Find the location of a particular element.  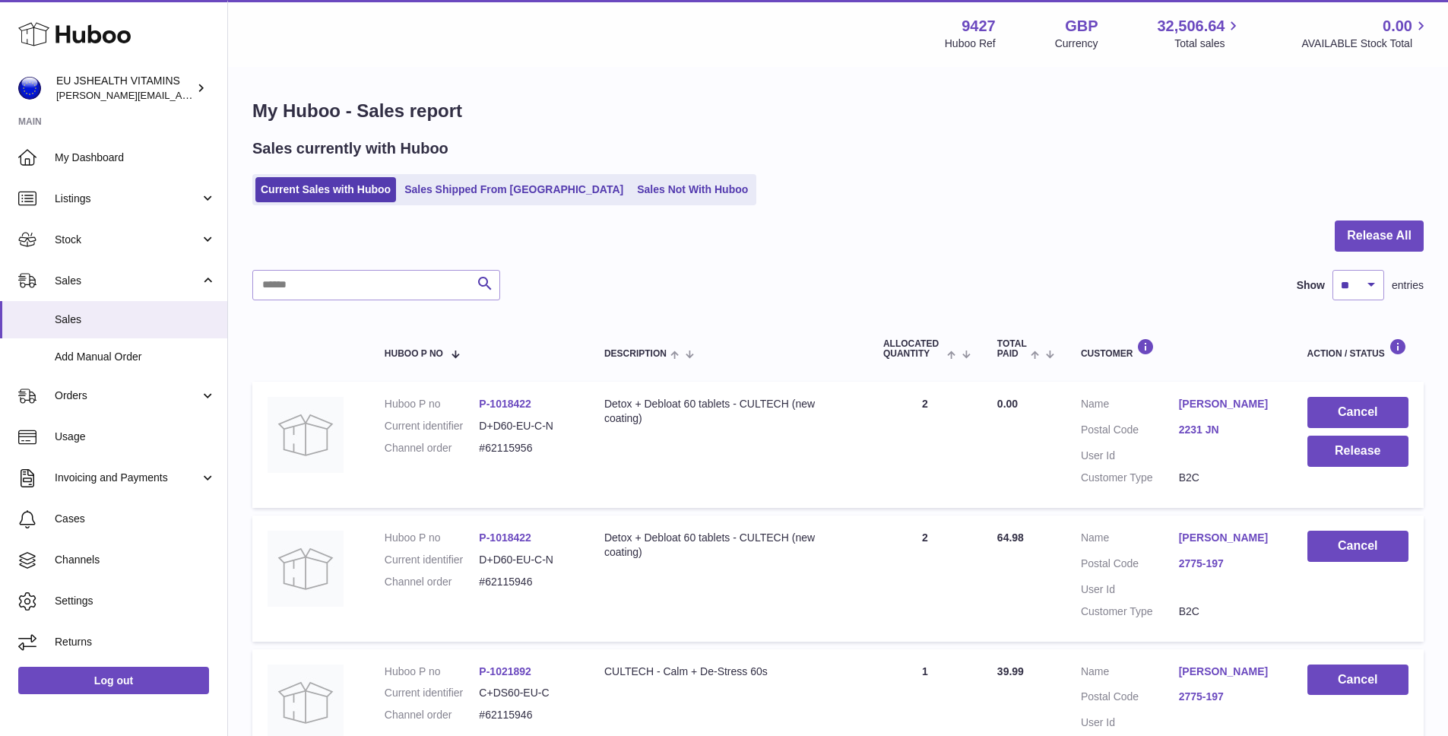

a: Sales Not With Huboo is located at coordinates (692, 189).